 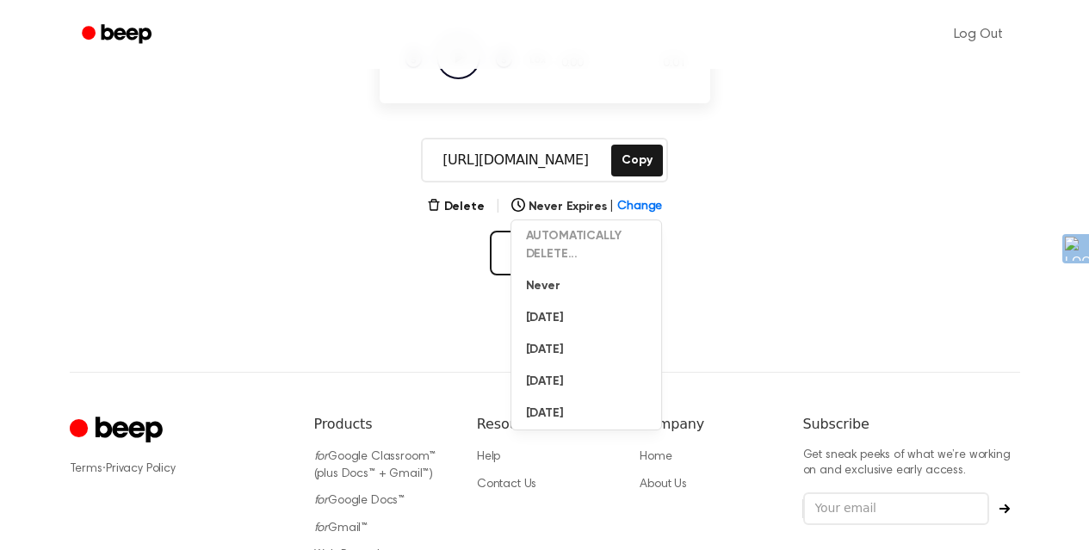 I want to click on button: AUTOMATICALLY DELETE..., so click(x=587, y=245).